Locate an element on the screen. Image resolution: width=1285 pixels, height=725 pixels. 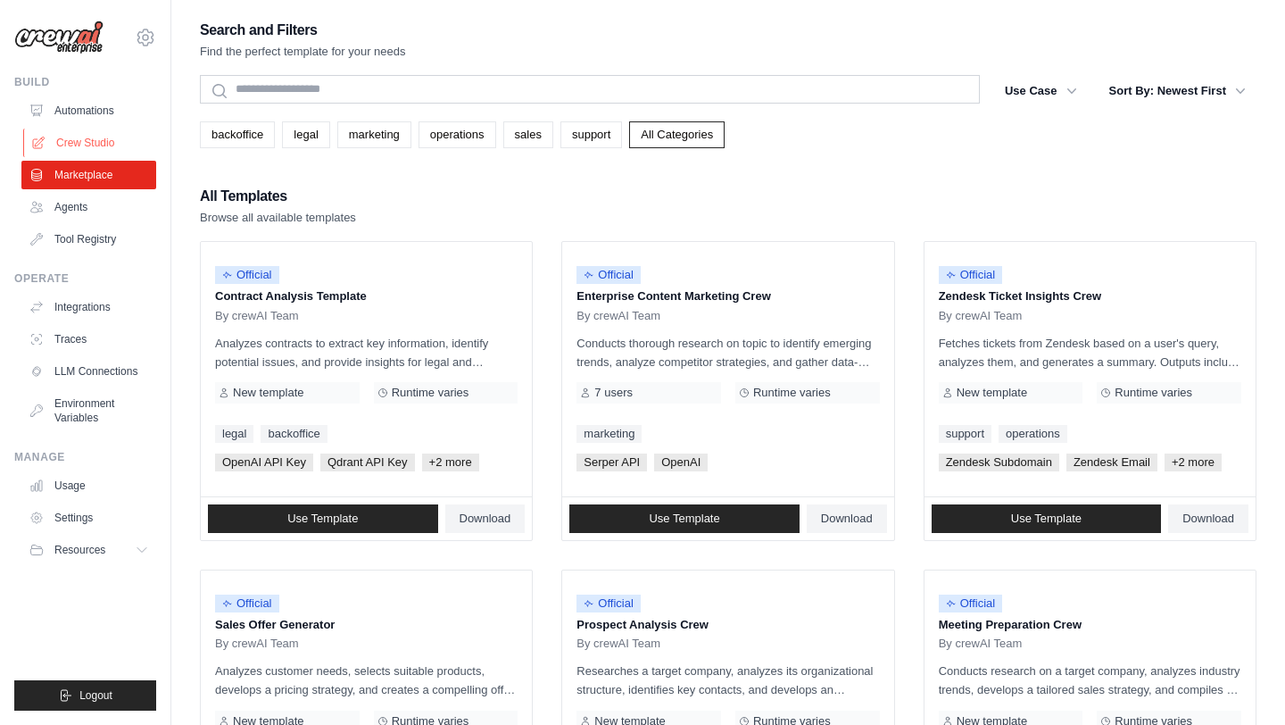
a: Crew Studio is located at coordinates (90, 143).